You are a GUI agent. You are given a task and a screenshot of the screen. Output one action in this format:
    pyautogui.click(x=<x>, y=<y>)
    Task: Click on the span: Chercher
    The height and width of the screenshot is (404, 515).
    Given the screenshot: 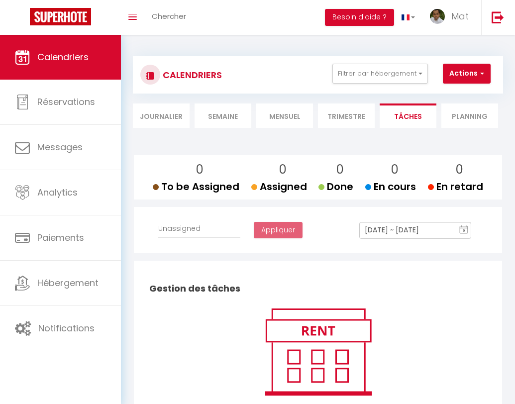 What is the action you would take?
    pyautogui.click(x=169, y=16)
    